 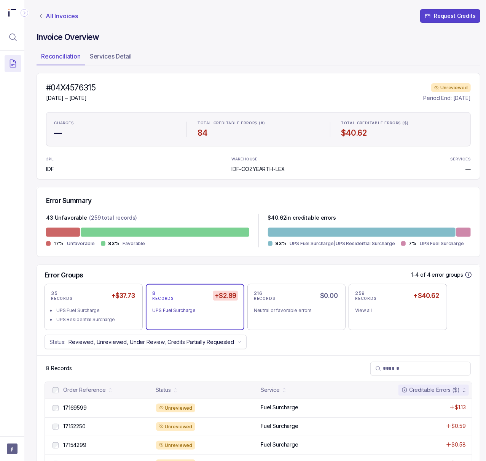 What do you see at coordinates (61, 58) in the screenshot?
I see `li: Tab Reconciliation` at bounding box center [61, 58].